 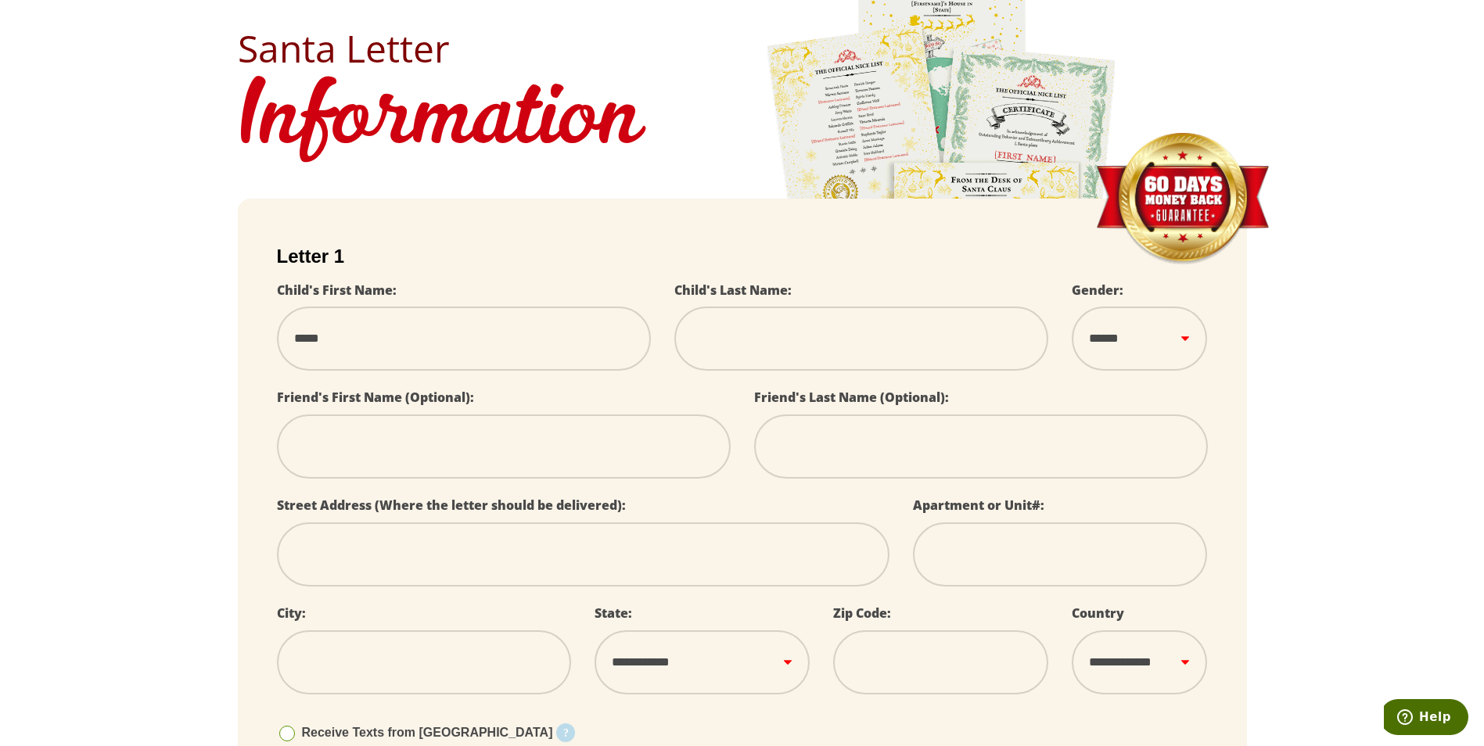 What do you see at coordinates (862, 613) in the screenshot?
I see `label: Zip Code:` at bounding box center [862, 613].